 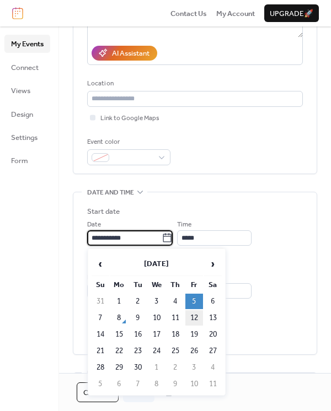 What do you see at coordinates (184, 225) in the screenshot?
I see `span: Time` at bounding box center [184, 225].